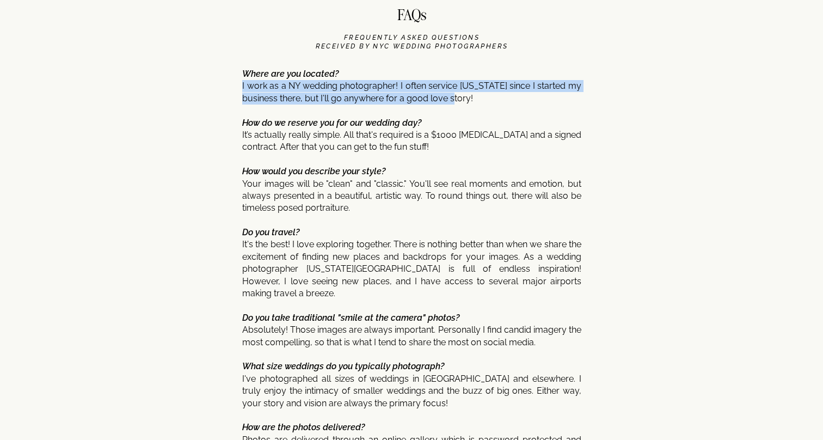  What do you see at coordinates (412, 17) in the screenshot?
I see `h2: FAQs` at bounding box center [412, 17].